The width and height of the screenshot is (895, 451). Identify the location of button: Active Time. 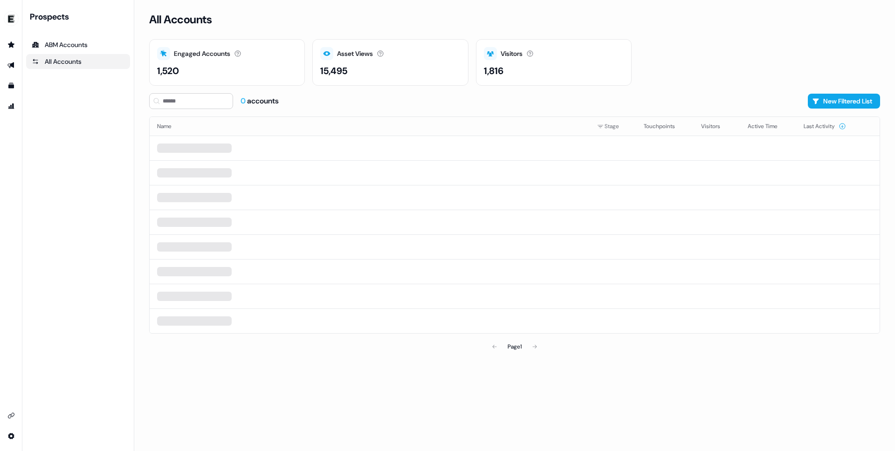
(769, 126).